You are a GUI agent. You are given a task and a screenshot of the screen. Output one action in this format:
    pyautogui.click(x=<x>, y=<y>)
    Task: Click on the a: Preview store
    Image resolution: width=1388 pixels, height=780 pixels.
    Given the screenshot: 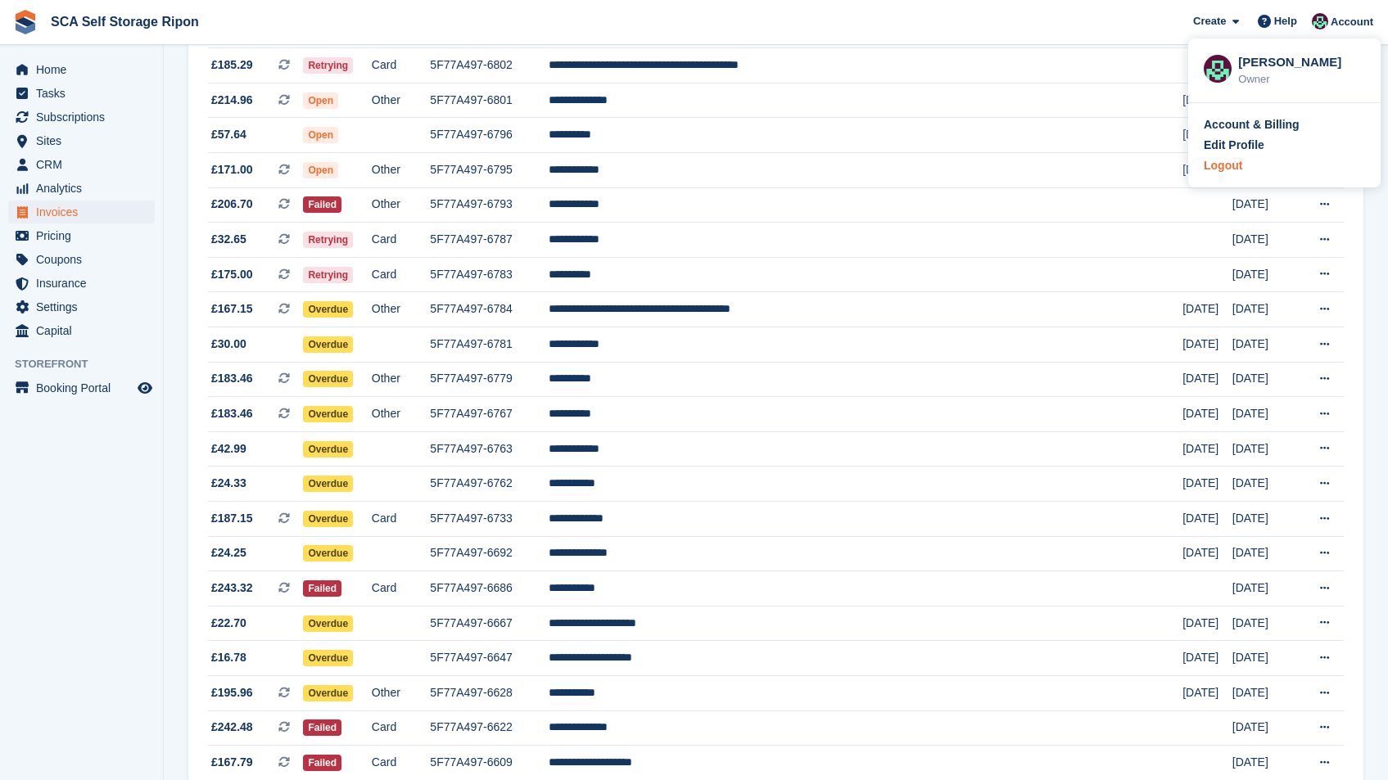 What is the action you would take?
    pyautogui.click(x=145, y=388)
    